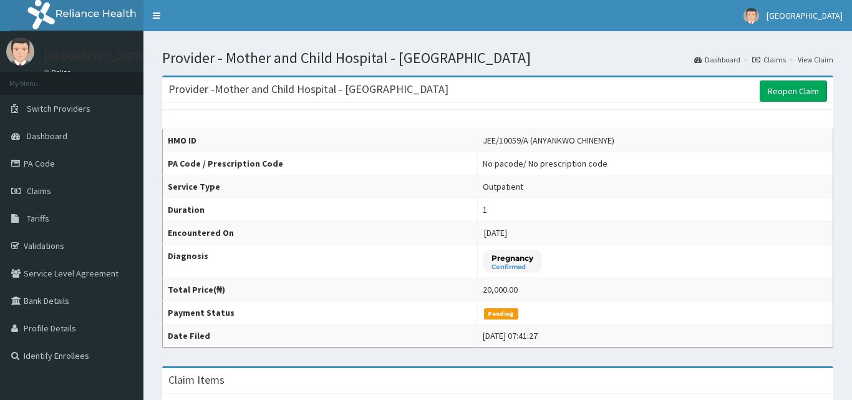  I want to click on div: 20,000.00, so click(500, 289).